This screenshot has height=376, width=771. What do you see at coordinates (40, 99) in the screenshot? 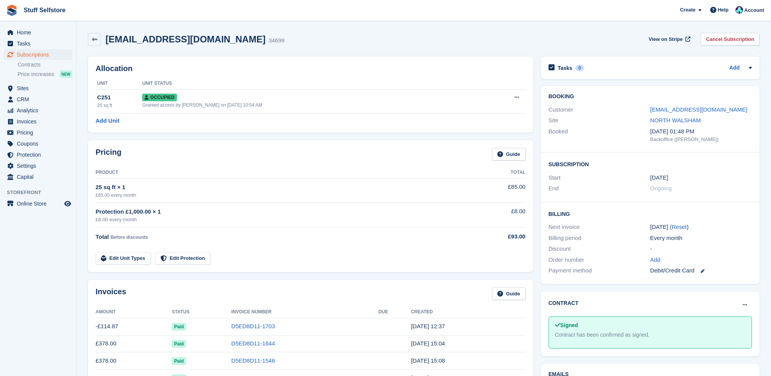
I see `span: CRM` at bounding box center [40, 99].